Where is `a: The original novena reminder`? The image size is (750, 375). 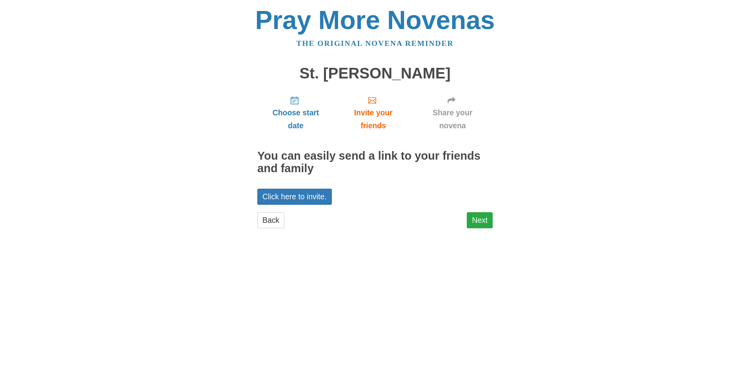
a: The original novena reminder is located at coordinates (375, 43).